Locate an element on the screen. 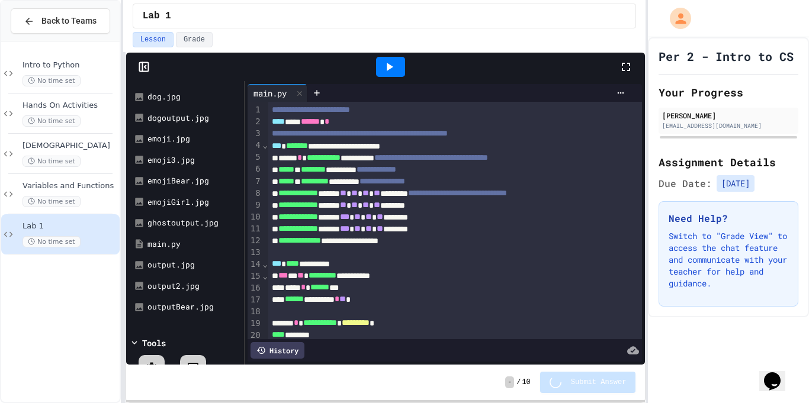 This screenshot has width=809, height=403. div: 14 is located at coordinates (255, 265).